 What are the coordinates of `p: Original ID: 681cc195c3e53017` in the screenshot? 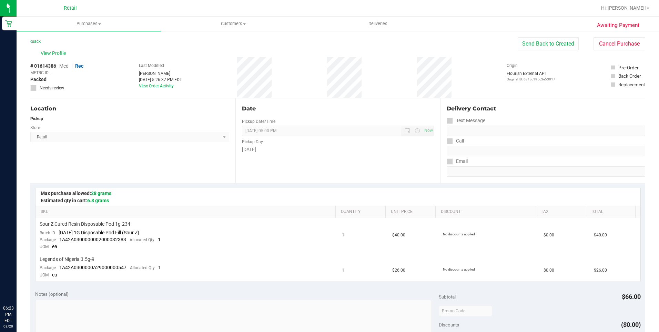 It's located at (531, 79).